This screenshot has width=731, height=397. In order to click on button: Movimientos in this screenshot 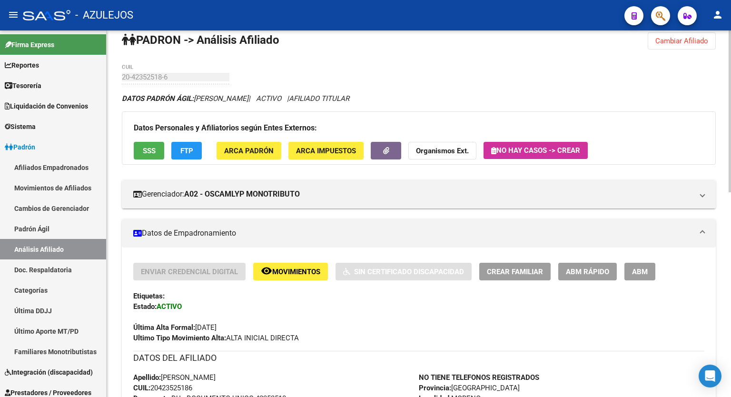, I will do `click(290, 271)`.